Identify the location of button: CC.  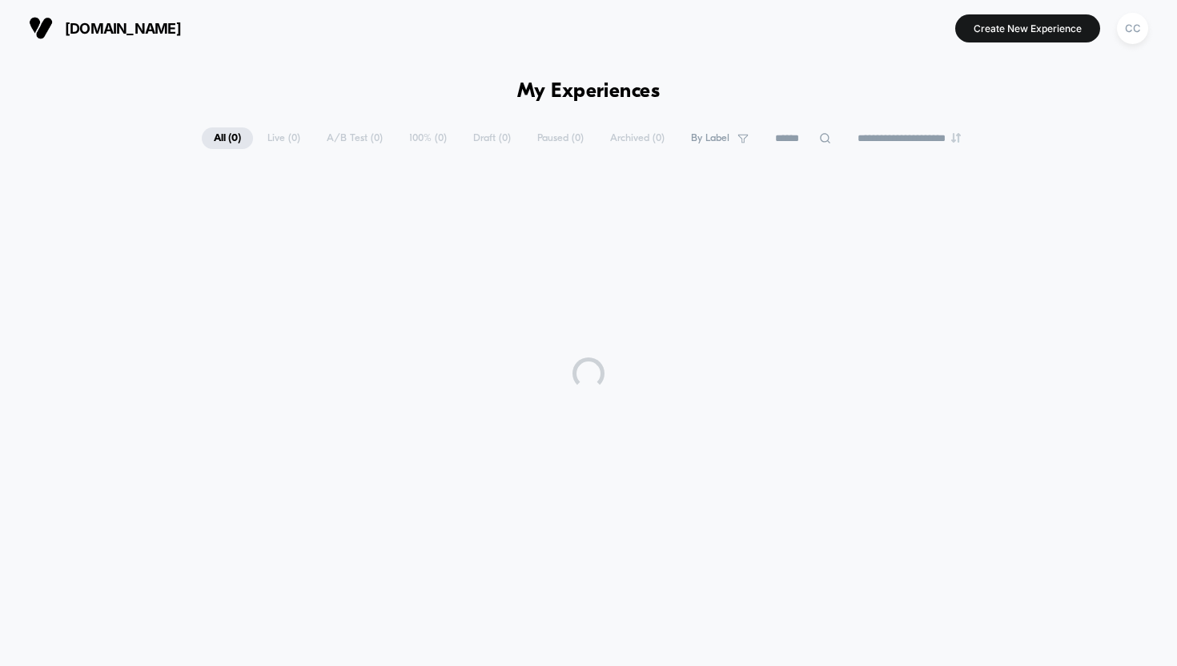
(1132, 28).